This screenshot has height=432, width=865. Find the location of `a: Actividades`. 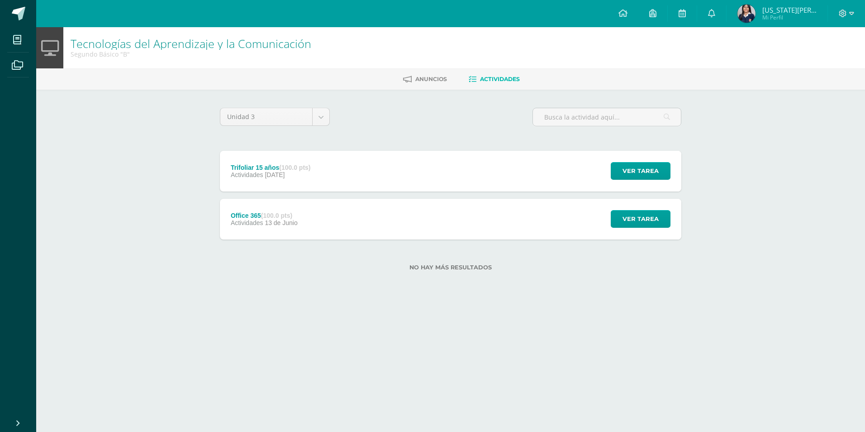

a: Actividades is located at coordinates (494, 79).